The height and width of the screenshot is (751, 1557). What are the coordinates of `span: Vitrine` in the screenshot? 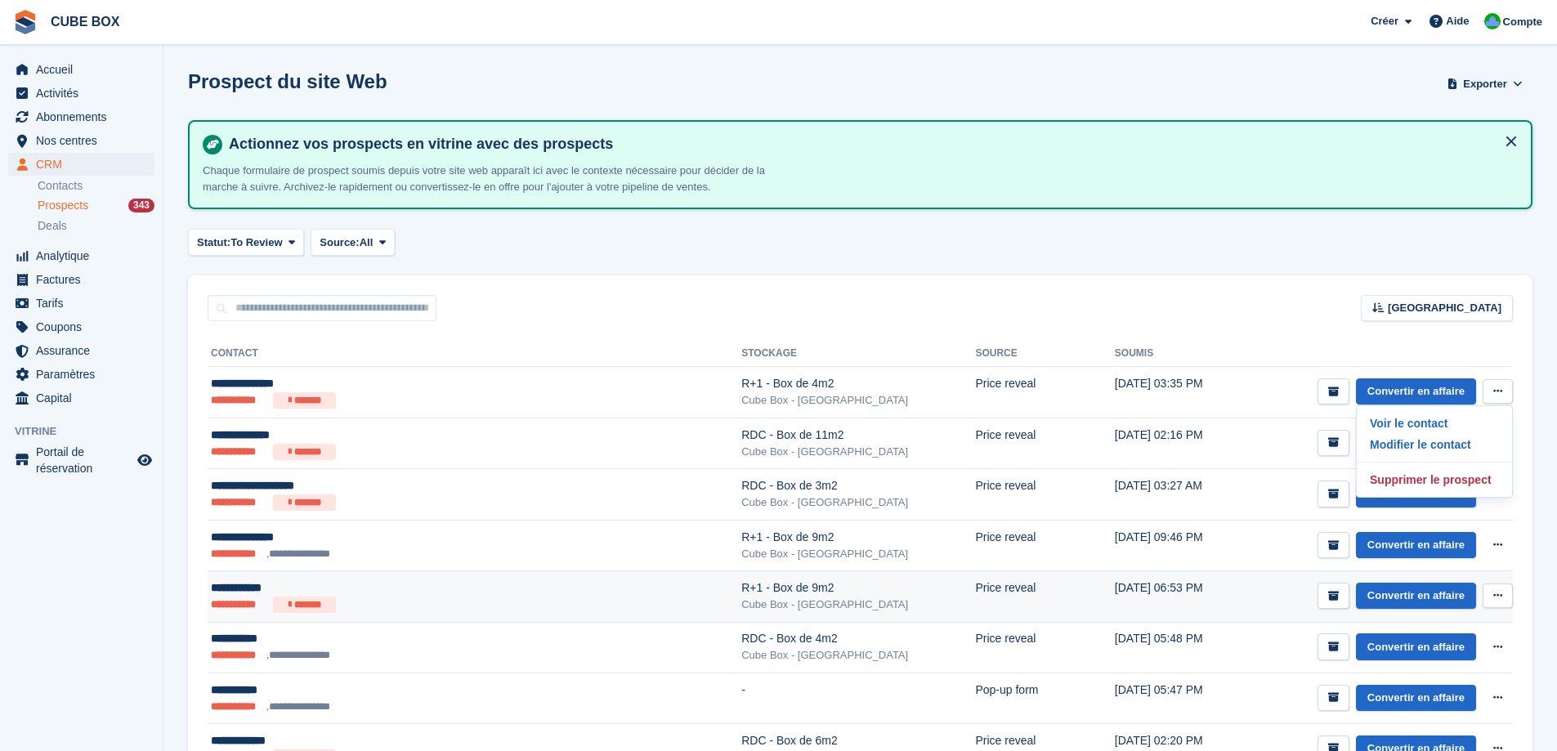 It's located at (88, 432).